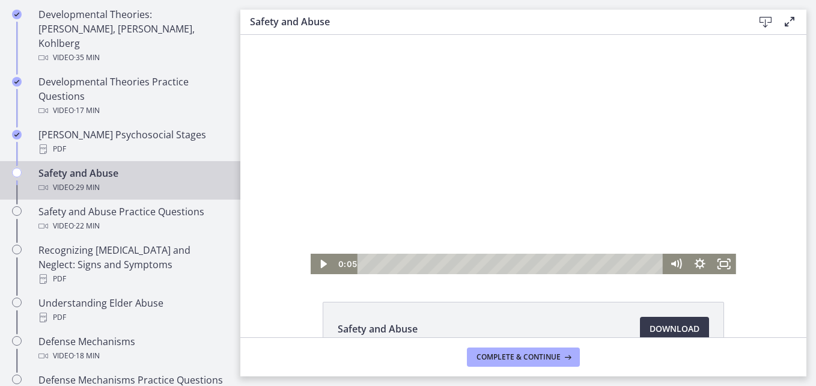  What do you see at coordinates (674, 329) in the screenshot?
I see `a: Download` at bounding box center [674, 329].